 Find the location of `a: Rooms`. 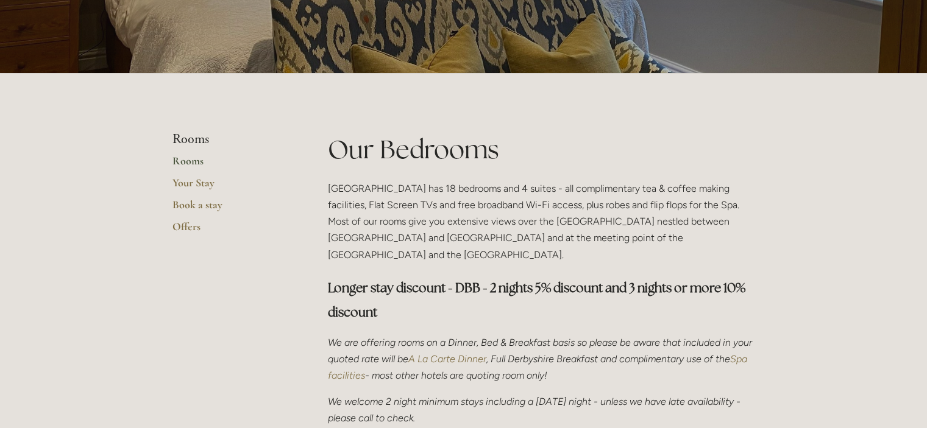

a: Rooms is located at coordinates (230, 165).